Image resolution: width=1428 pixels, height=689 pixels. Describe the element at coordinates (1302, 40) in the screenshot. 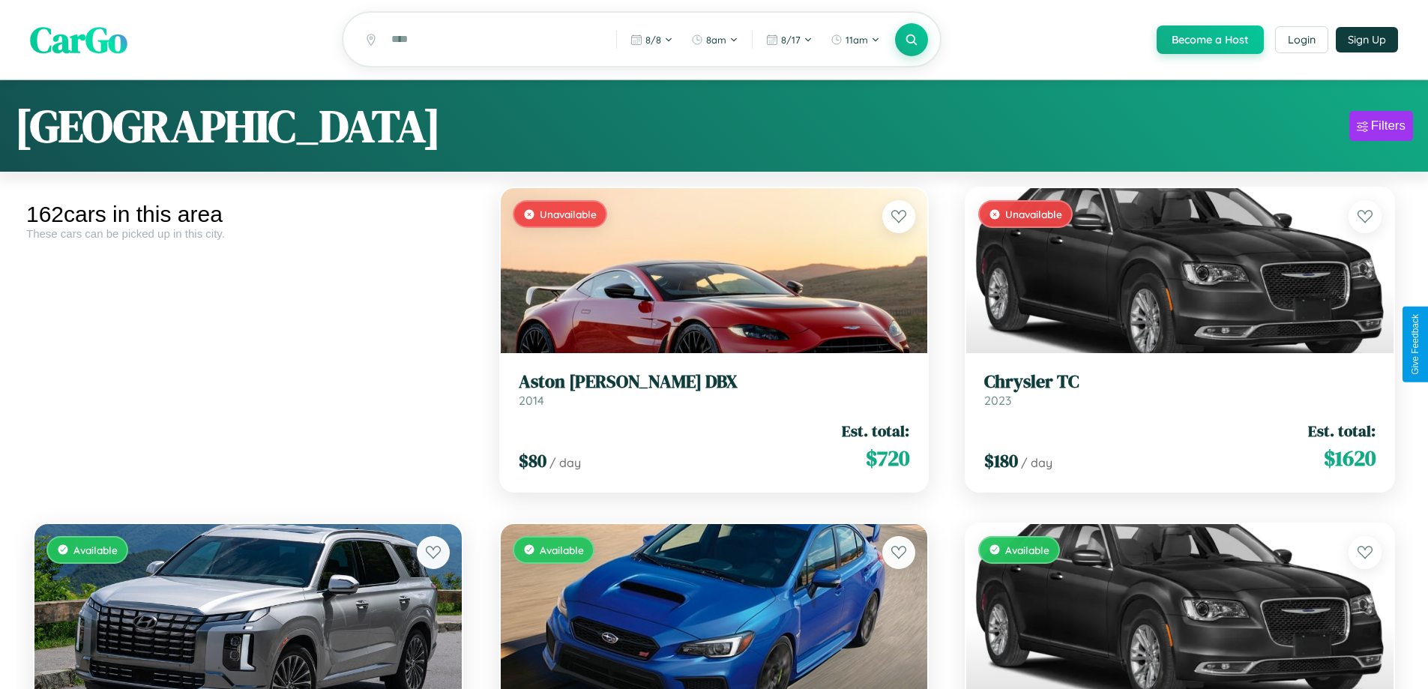

I see `button: Login` at that location.